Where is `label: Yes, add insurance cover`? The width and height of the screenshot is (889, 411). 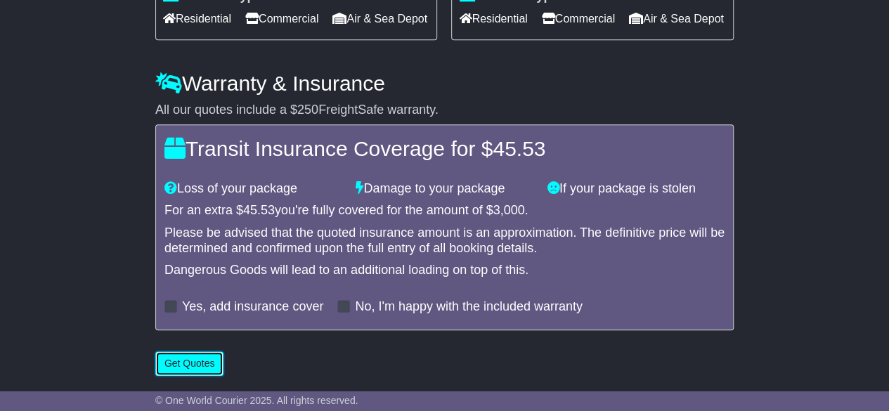 label: Yes, add insurance cover is located at coordinates (252, 307).